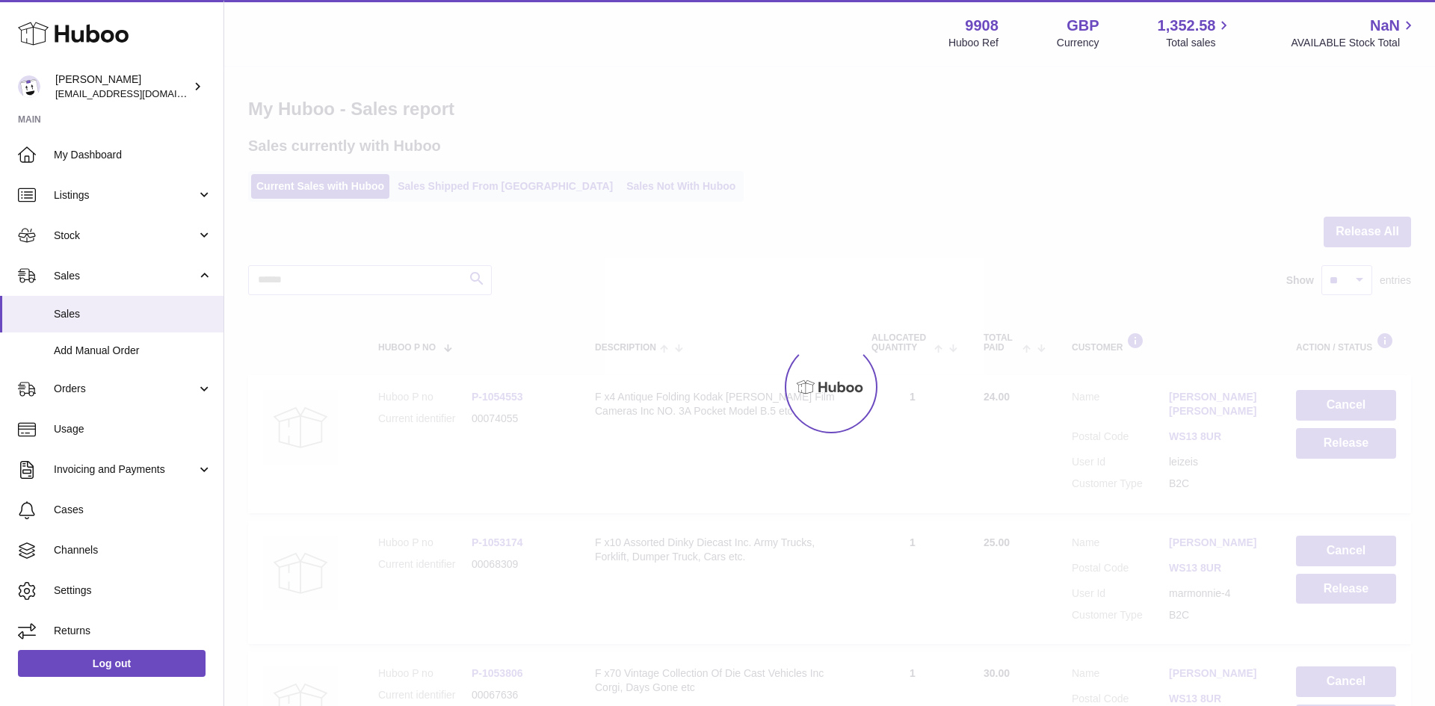  What do you see at coordinates (1199, 43) in the screenshot?
I see `span: Total sales` at bounding box center [1199, 43].